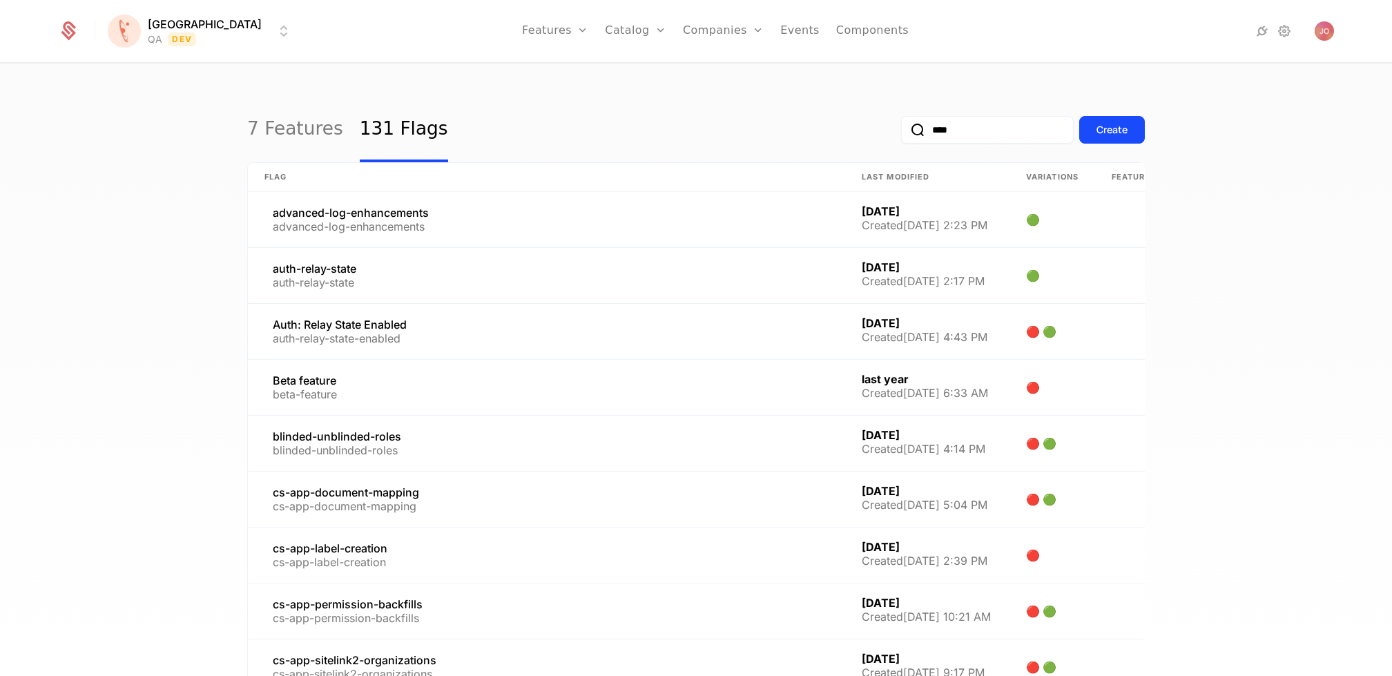  What do you see at coordinates (1160, 177) in the screenshot?
I see `th: Feature` at bounding box center [1160, 177].